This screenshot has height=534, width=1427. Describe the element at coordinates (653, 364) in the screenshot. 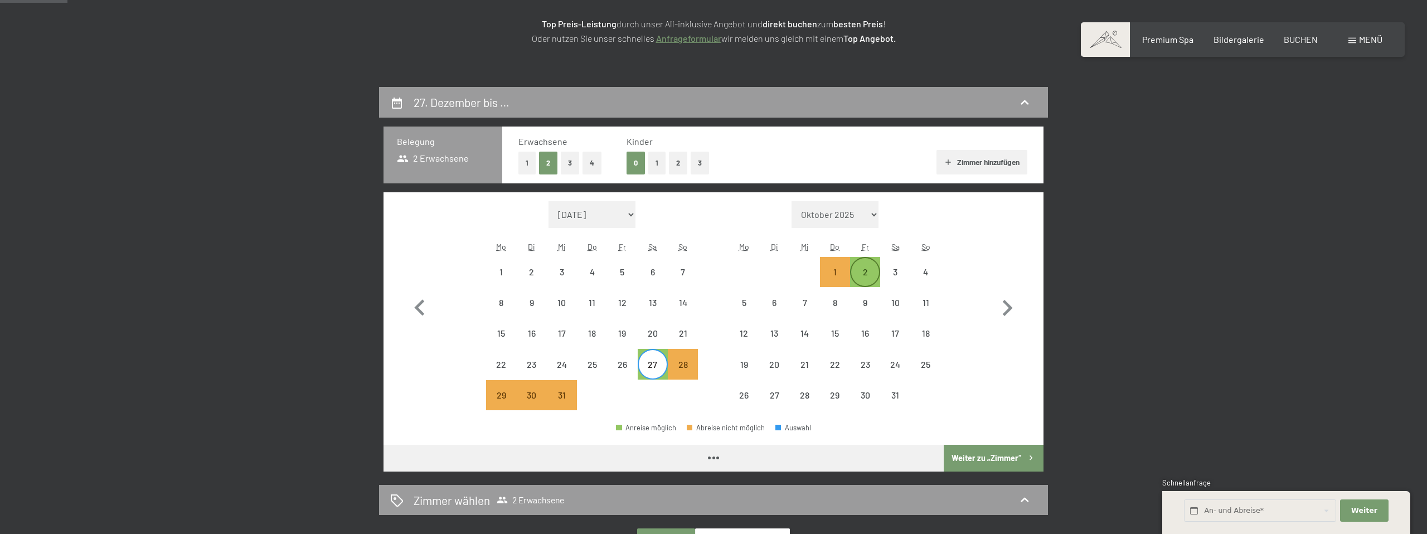

I see `div: Sat Dec 27 2025` at that location.